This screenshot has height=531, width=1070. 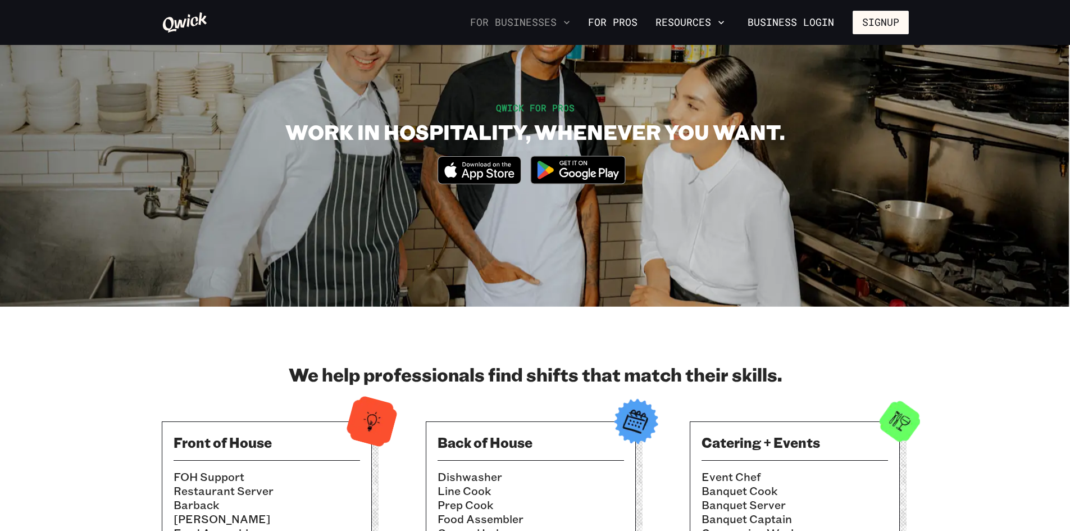 What do you see at coordinates (690, 22) in the screenshot?
I see `button: Resources` at bounding box center [690, 22].